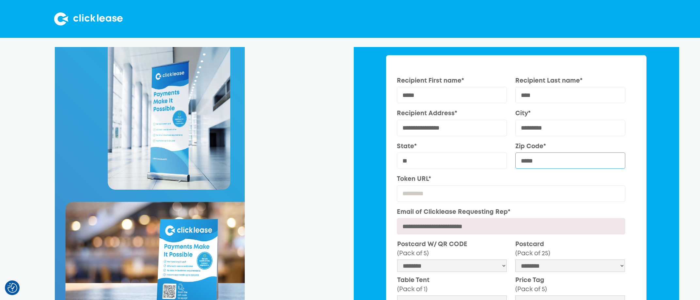 This screenshot has height=300, width=700. Describe the element at coordinates (451, 146) in the screenshot. I see `label: State*` at that location.